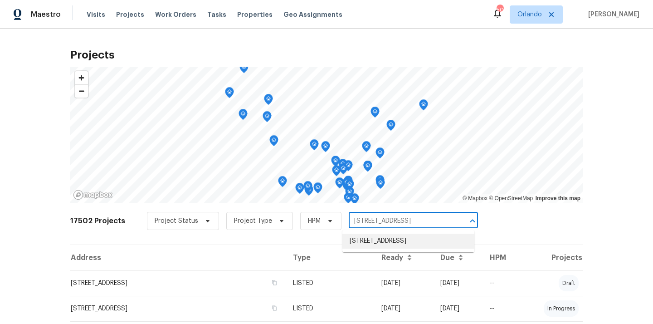 The height and width of the screenshot is (324, 653). What do you see at coordinates (81, 91) in the screenshot?
I see `span: Zoom out` at bounding box center [81, 91].